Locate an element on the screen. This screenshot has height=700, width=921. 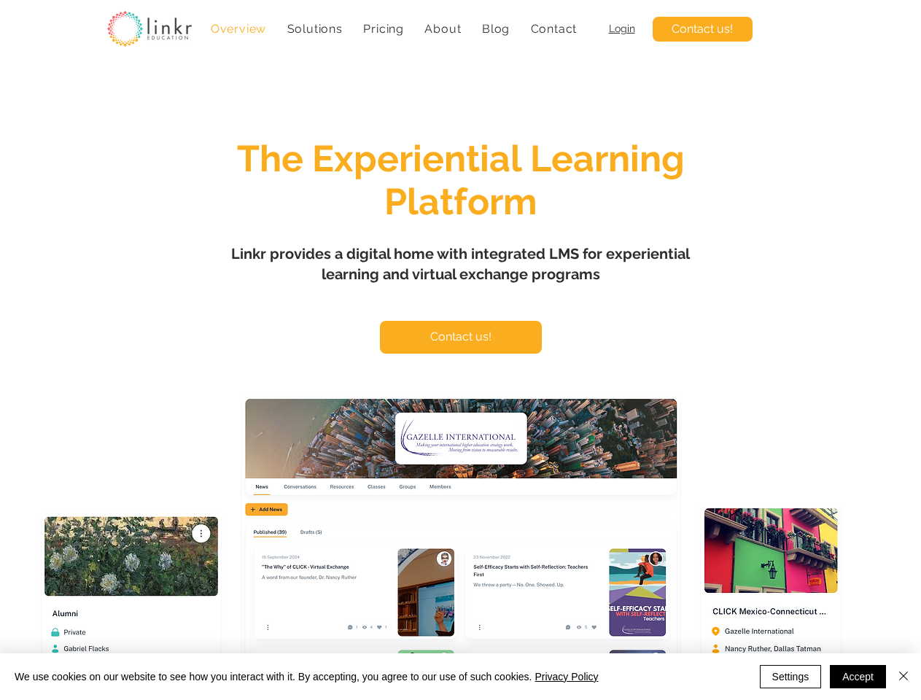
span: Solutions is located at coordinates (315, 28).